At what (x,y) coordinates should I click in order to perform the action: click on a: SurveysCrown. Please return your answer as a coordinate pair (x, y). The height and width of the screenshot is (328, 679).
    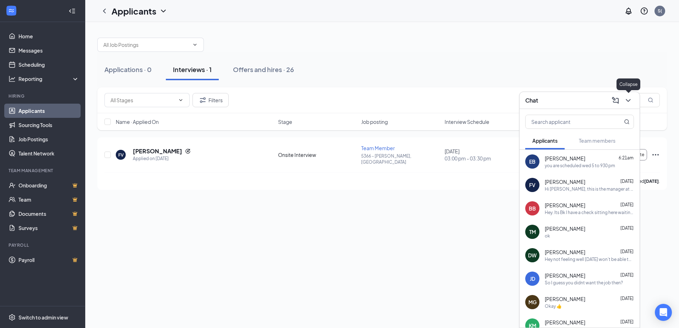
    Looking at the image, I should click on (49, 228).